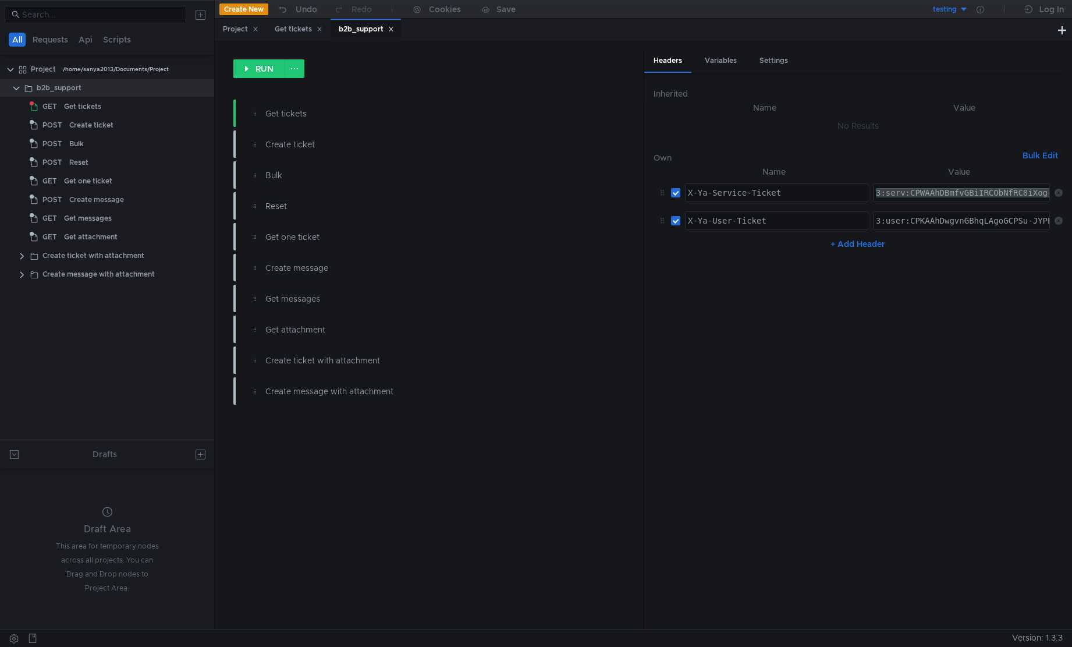 This screenshot has width=1072, height=647. I want to click on button: + Add Header, so click(858, 244).